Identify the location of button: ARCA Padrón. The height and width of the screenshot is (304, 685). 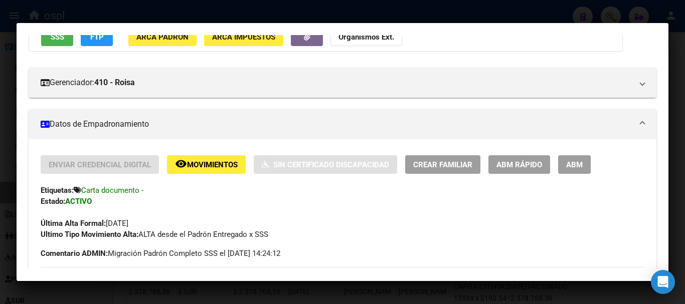
(162, 37).